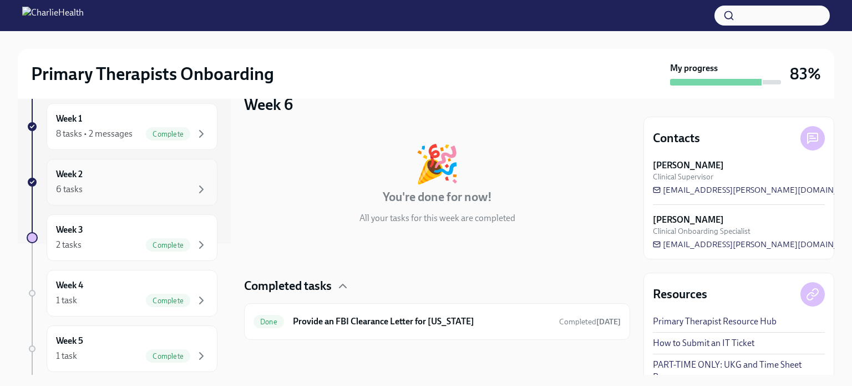 Image resolution: width=852 pixels, height=386 pixels. What do you see at coordinates (69, 119) in the screenshot?
I see `h6: Week 1` at bounding box center [69, 119].